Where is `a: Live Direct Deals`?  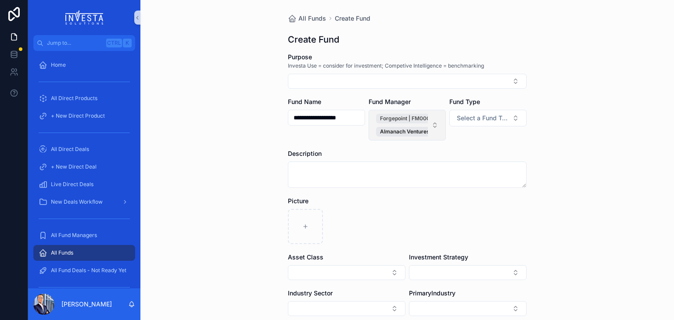 a: Live Direct Deals is located at coordinates (84, 184).